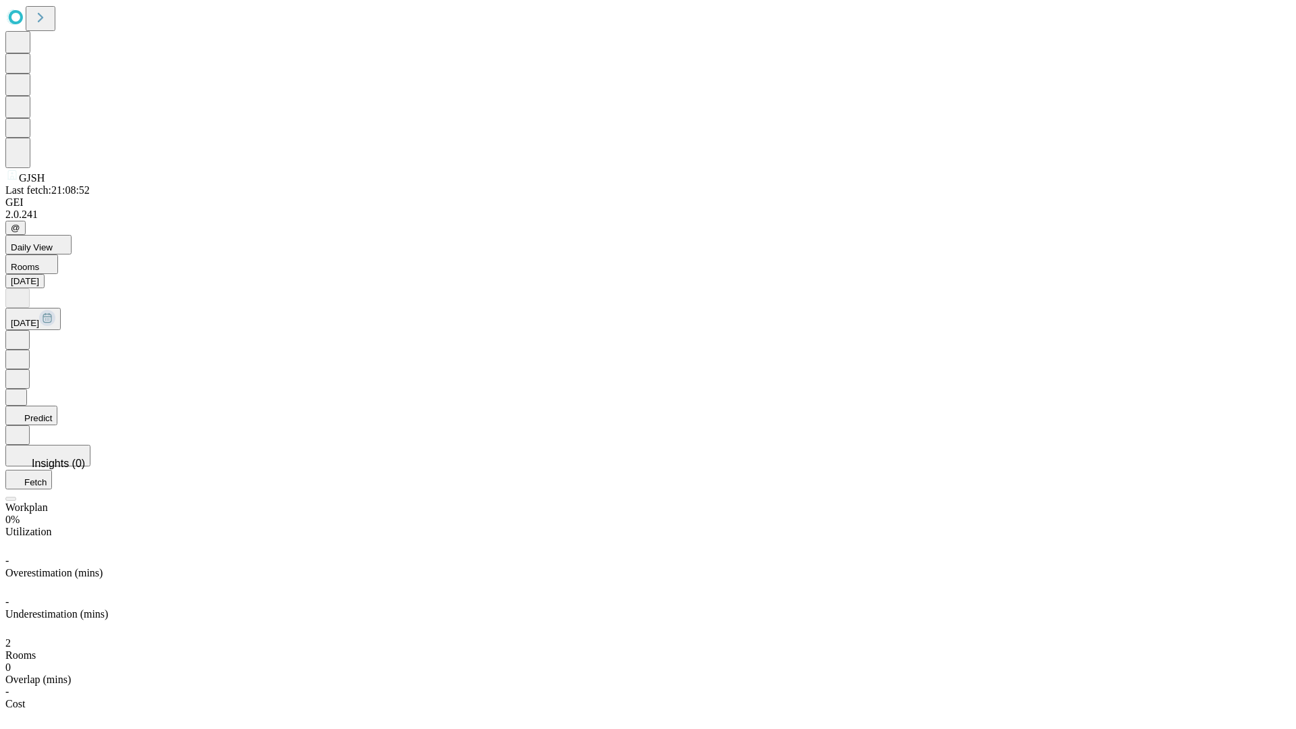 The image size is (1296, 729). I want to click on span: GJSH, so click(32, 178).